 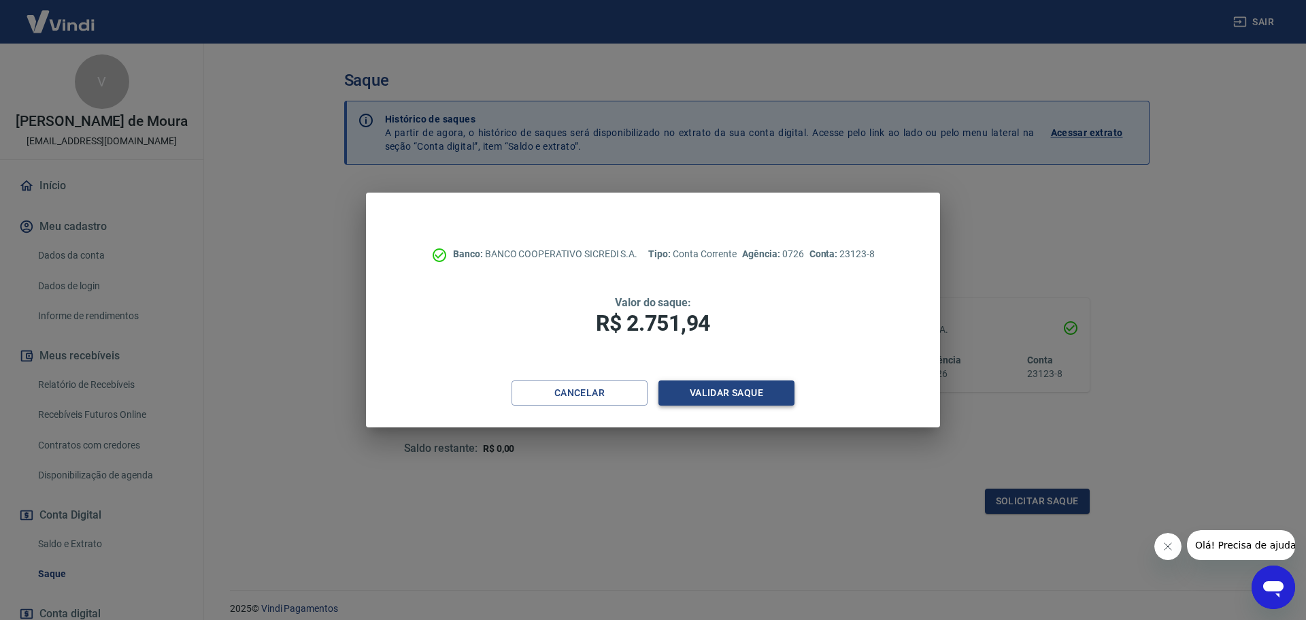 What do you see at coordinates (653, 323) in the screenshot?
I see `span: R$ 2.751,94` at bounding box center [653, 323].